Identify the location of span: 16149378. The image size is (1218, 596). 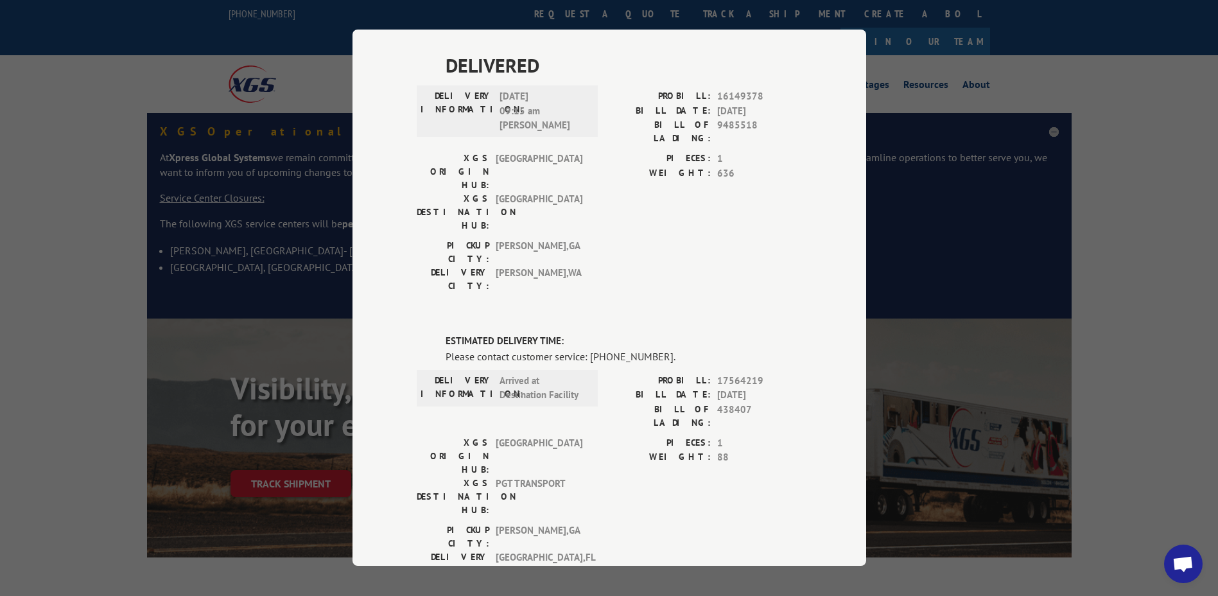
(759, 96).